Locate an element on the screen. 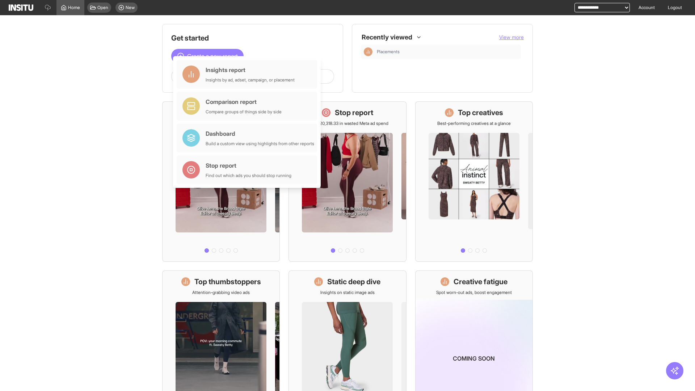 This screenshot has height=391, width=695. p: Insights on static image ads is located at coordinates (348, 293).